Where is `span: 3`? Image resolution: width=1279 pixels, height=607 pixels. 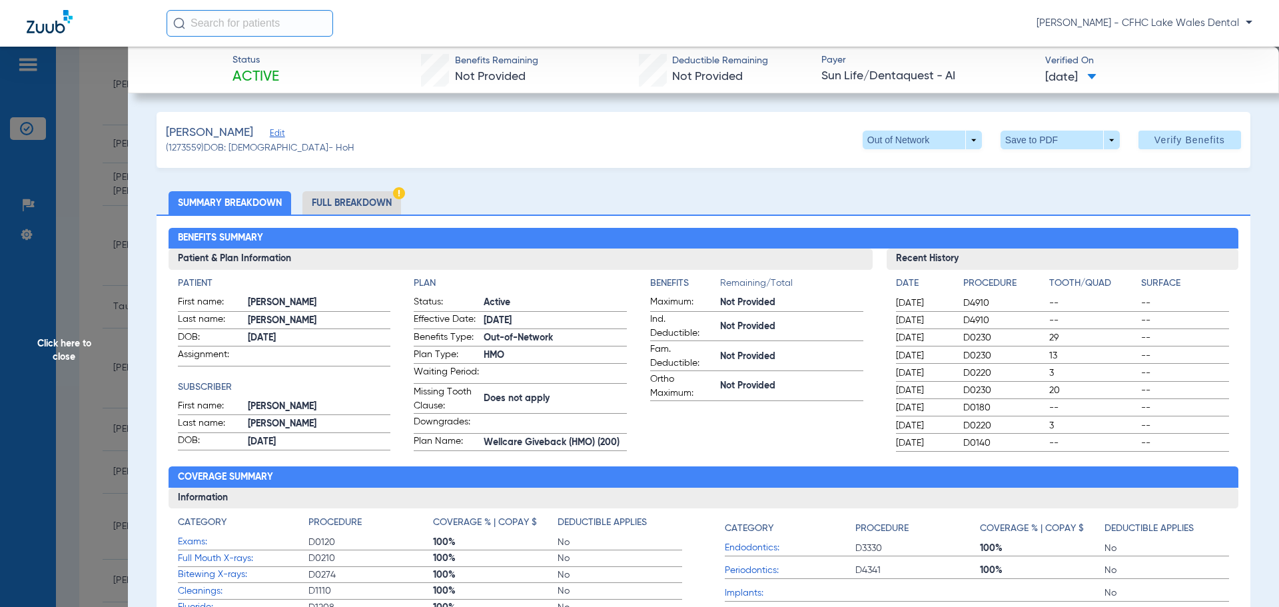 span: 3 is located at coordinates (1093, 426).